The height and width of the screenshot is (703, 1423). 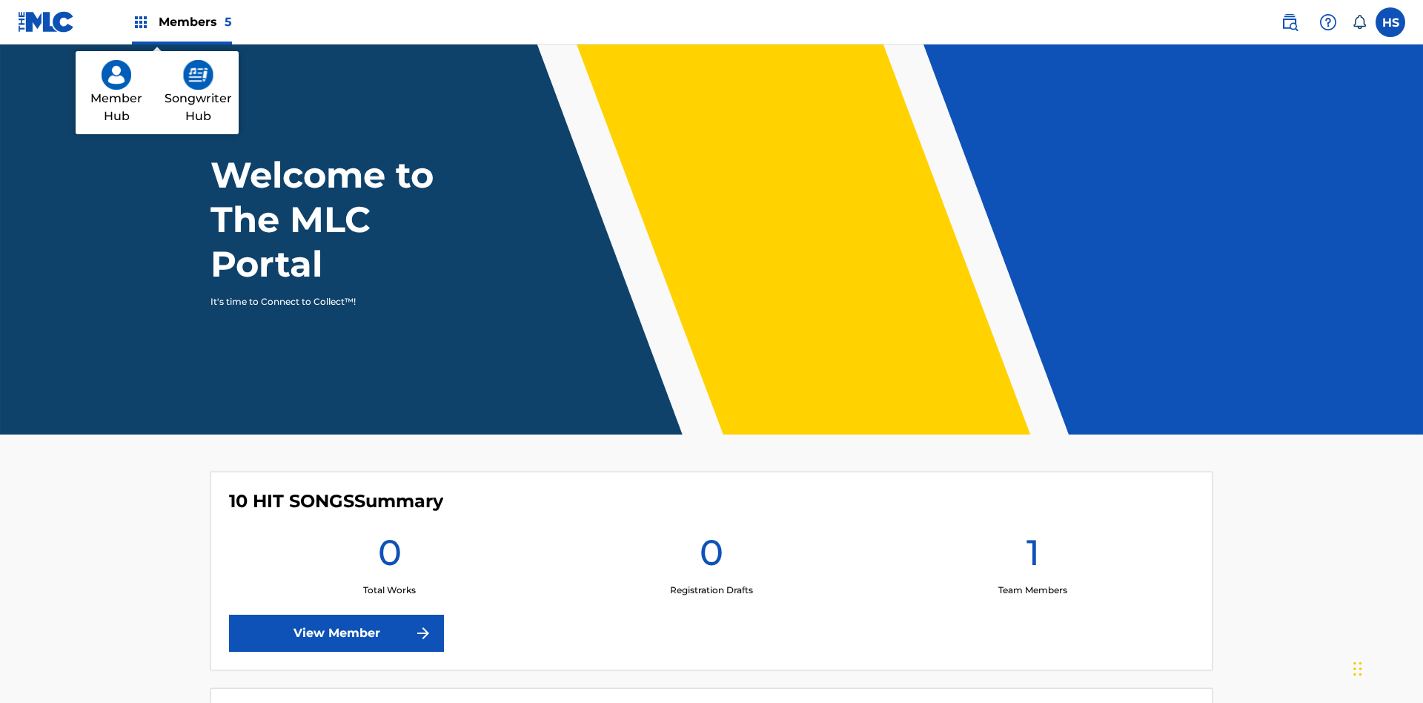 What do you see at coordinates (198, 93) in the screenshot?
I see `a: songwriter hubSongwriter Hub` at bounding box center [198, 93].